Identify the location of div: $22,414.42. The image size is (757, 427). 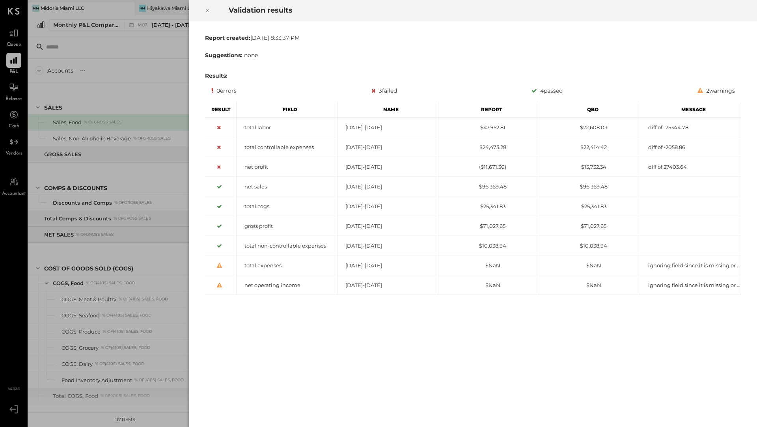
(590, 147).